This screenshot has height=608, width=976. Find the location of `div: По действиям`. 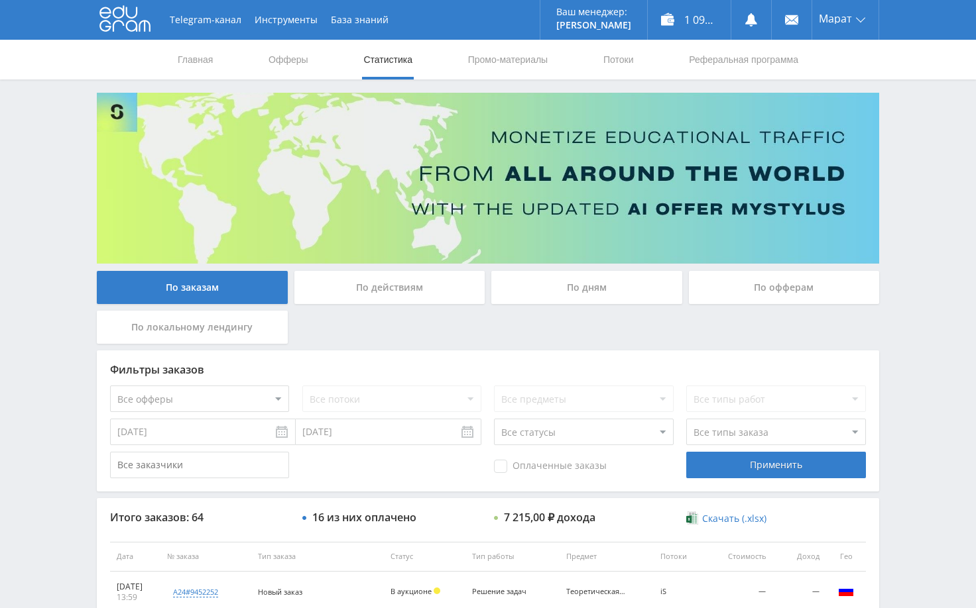

div: По действиям is located at coordinates (390, 288).